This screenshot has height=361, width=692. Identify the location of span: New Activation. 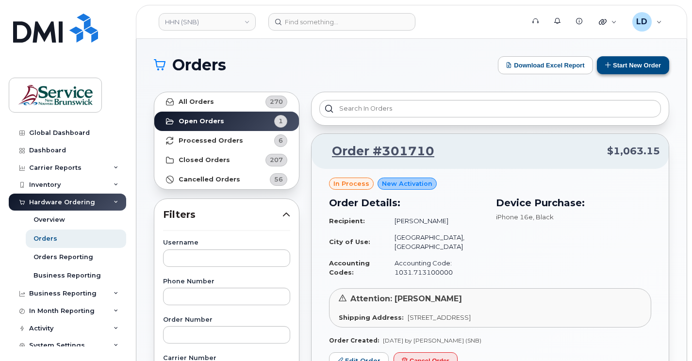
(407, 183).